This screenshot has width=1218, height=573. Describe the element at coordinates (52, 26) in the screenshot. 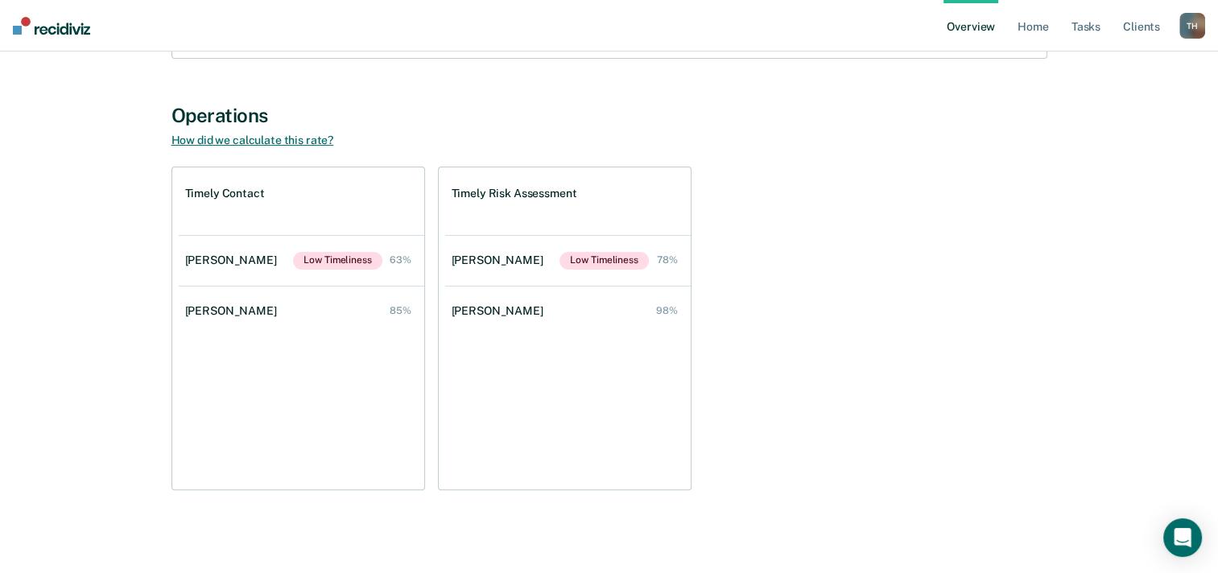

I see `img: Recidiviz` at that location.